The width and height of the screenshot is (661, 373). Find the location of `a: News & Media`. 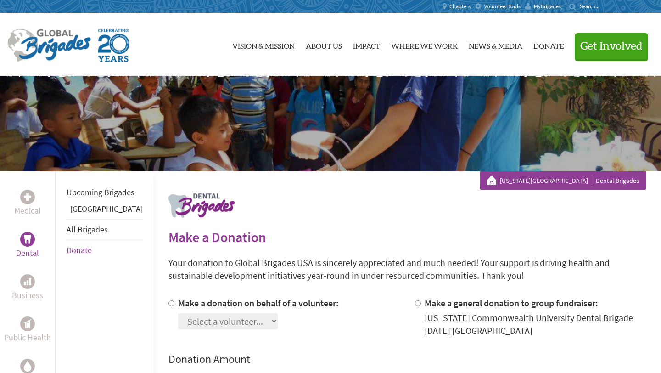

a: News & Media is located at coordinates (496, 45).